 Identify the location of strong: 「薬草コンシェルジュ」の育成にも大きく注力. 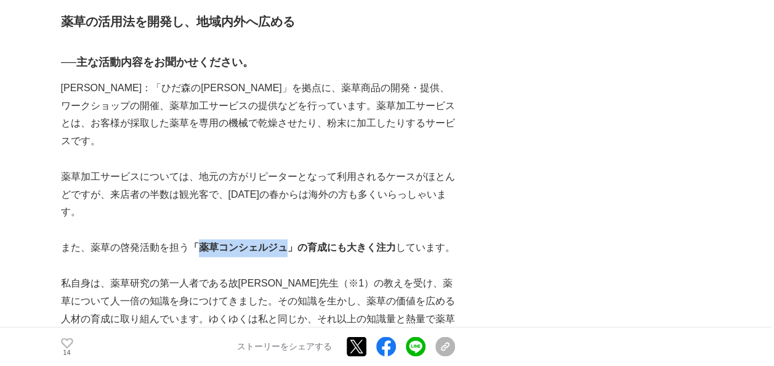
(293, 247).